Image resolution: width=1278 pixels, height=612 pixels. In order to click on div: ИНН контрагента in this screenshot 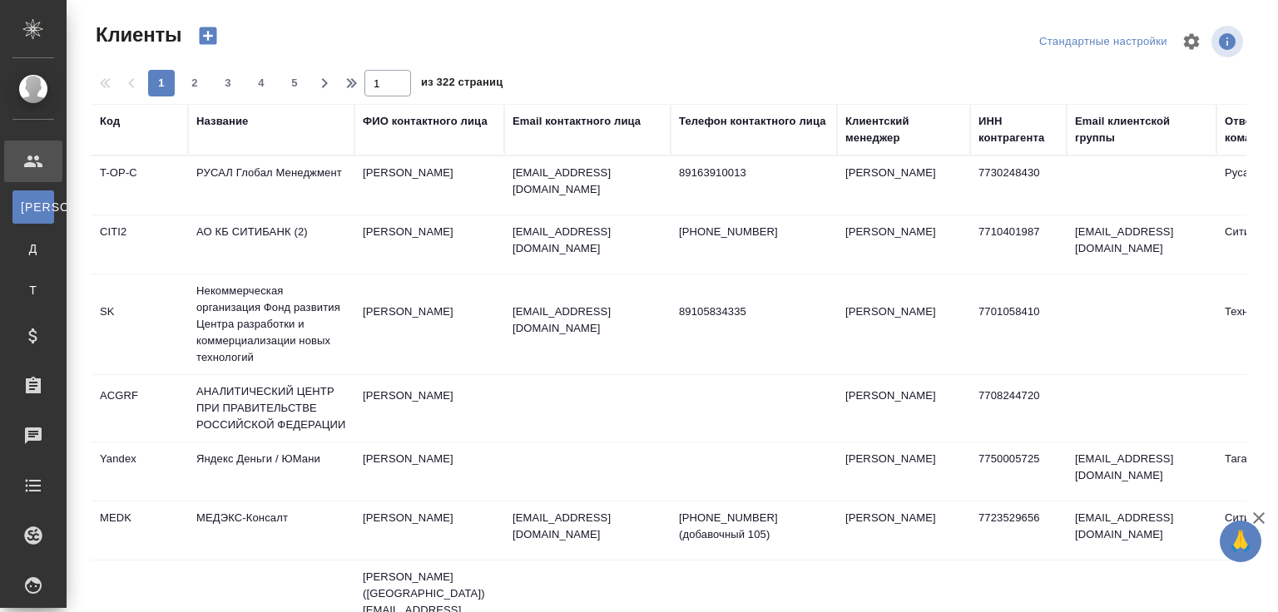, I will do `click(1018, 130)`.